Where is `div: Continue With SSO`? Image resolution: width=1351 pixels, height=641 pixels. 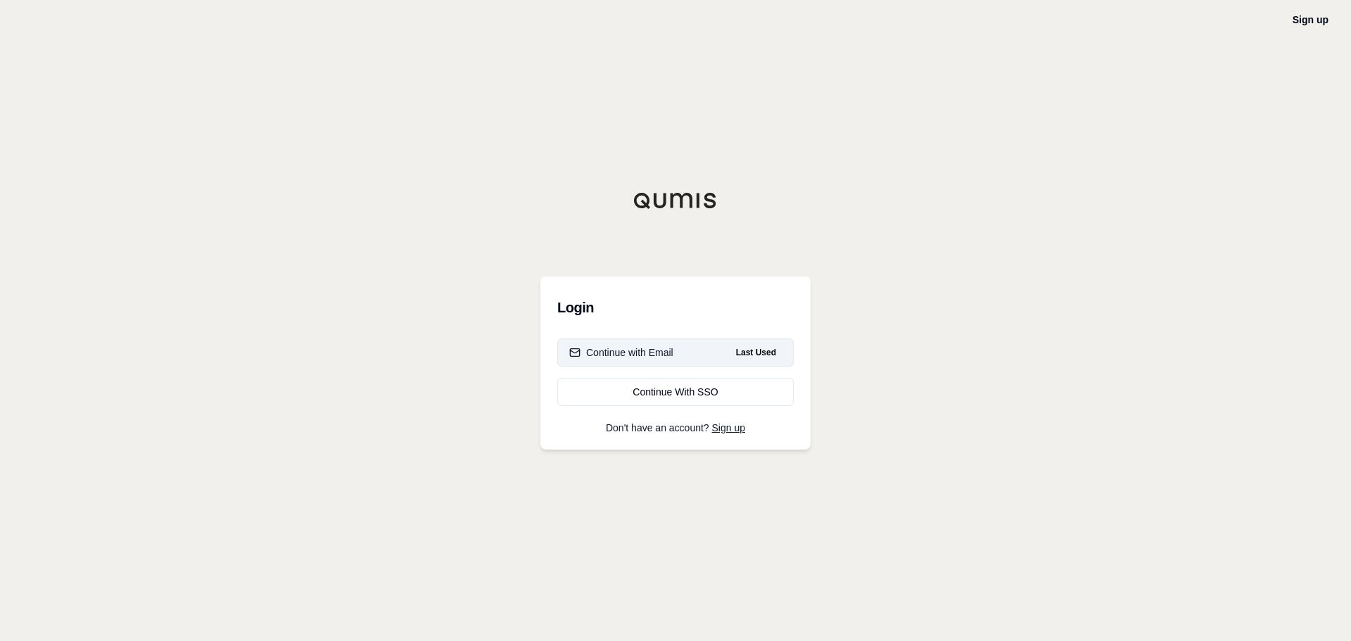 div: Continue With SSO is located at coordinates (675, 392).